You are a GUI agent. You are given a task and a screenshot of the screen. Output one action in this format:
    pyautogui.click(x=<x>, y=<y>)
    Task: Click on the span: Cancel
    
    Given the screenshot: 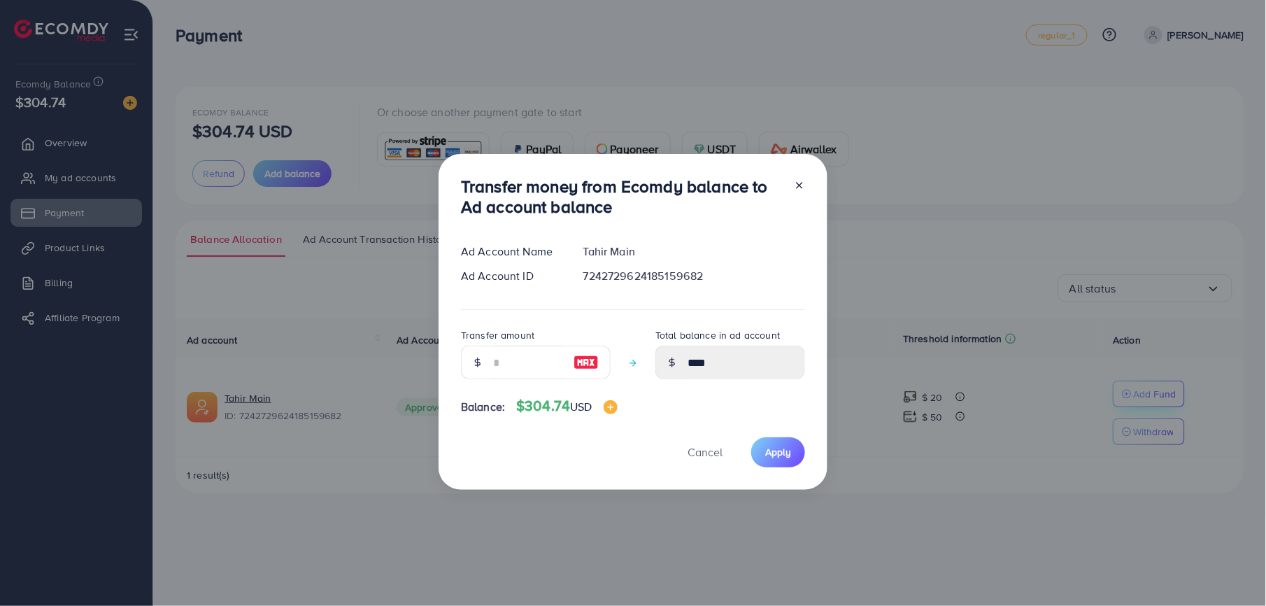 What is the action you would take?
    pyautogui.click(x=705, y=452)
    